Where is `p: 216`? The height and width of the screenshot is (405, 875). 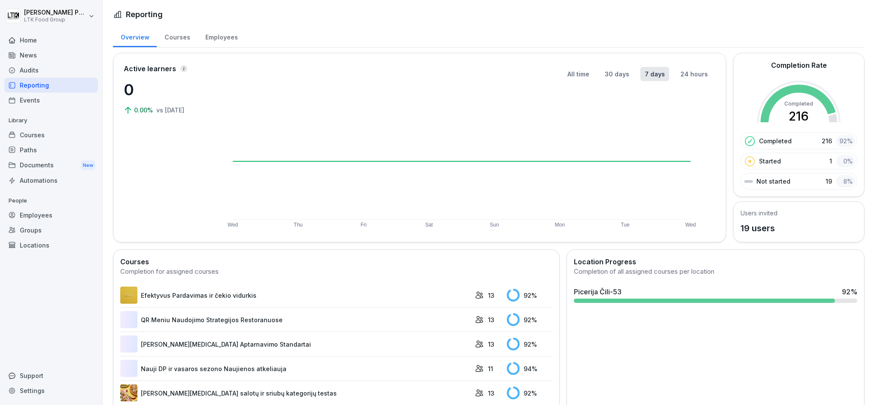 p: 216 is located at coordinates (826, 141).